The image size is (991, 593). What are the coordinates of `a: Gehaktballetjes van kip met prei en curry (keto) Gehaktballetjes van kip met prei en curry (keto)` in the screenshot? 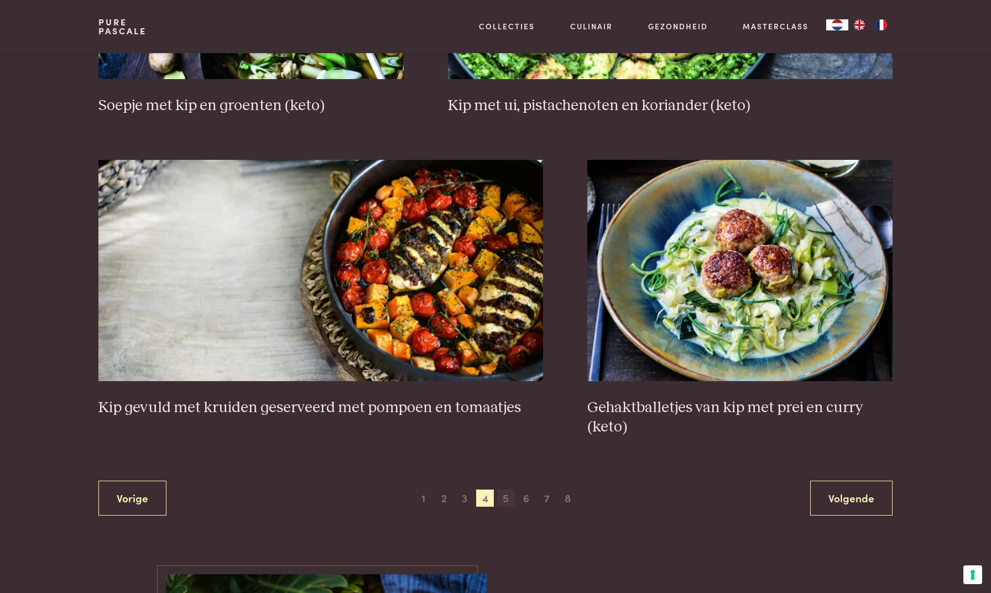 It's located at (740, 298).